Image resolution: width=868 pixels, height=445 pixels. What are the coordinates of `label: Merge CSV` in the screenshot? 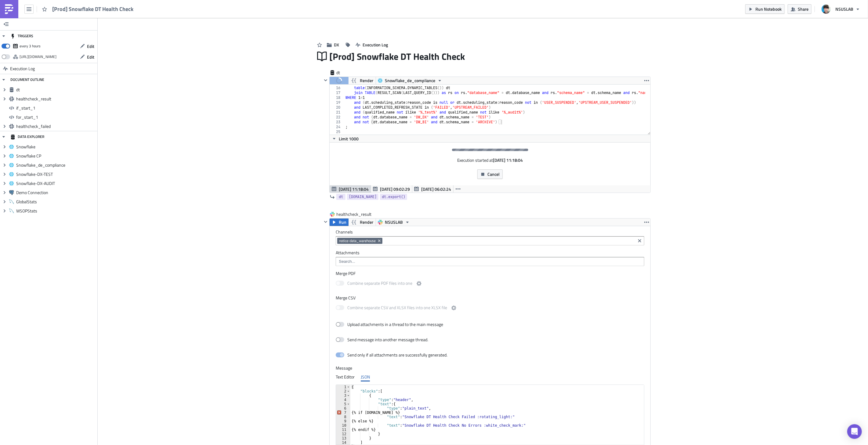 It's located at (490, 298).